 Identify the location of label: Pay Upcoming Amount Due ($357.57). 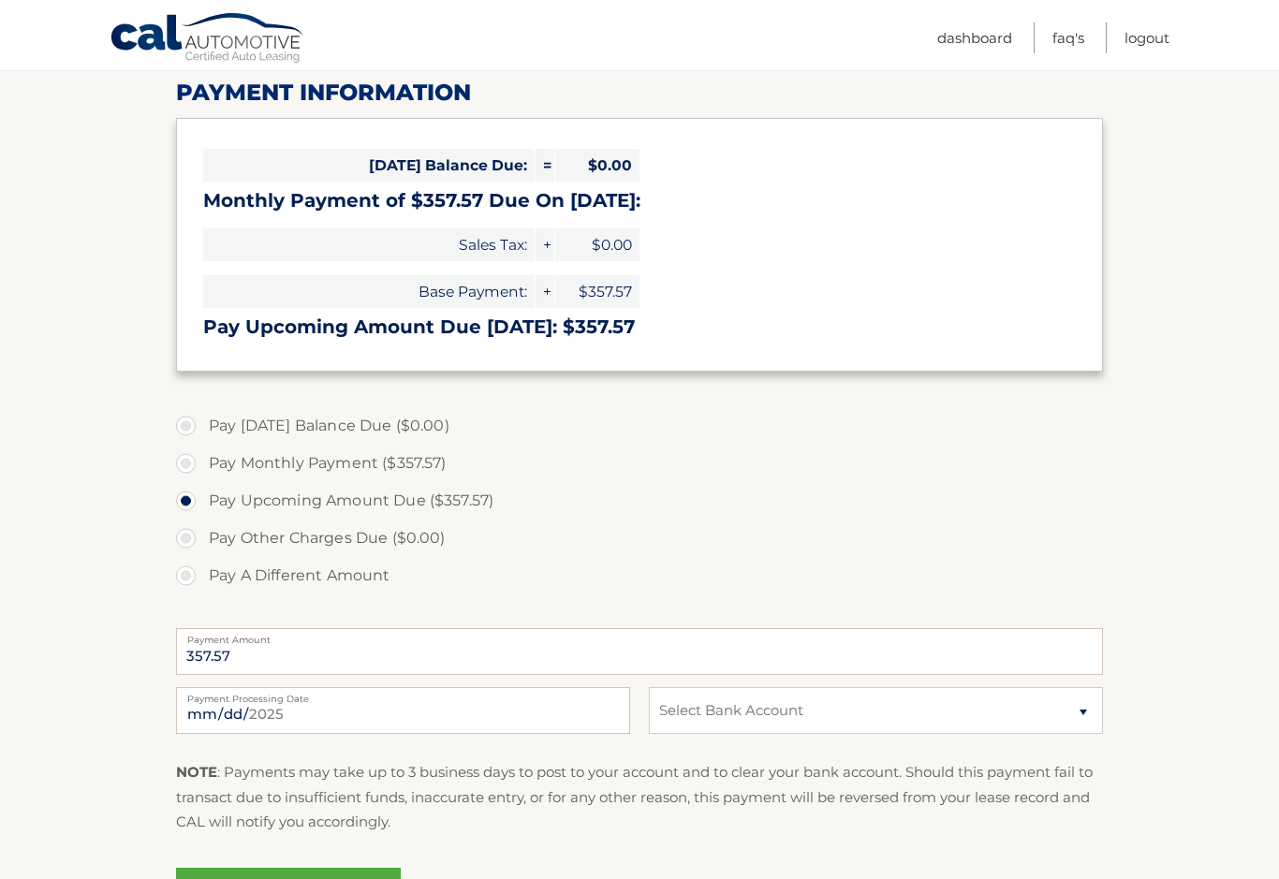
(639, 501).